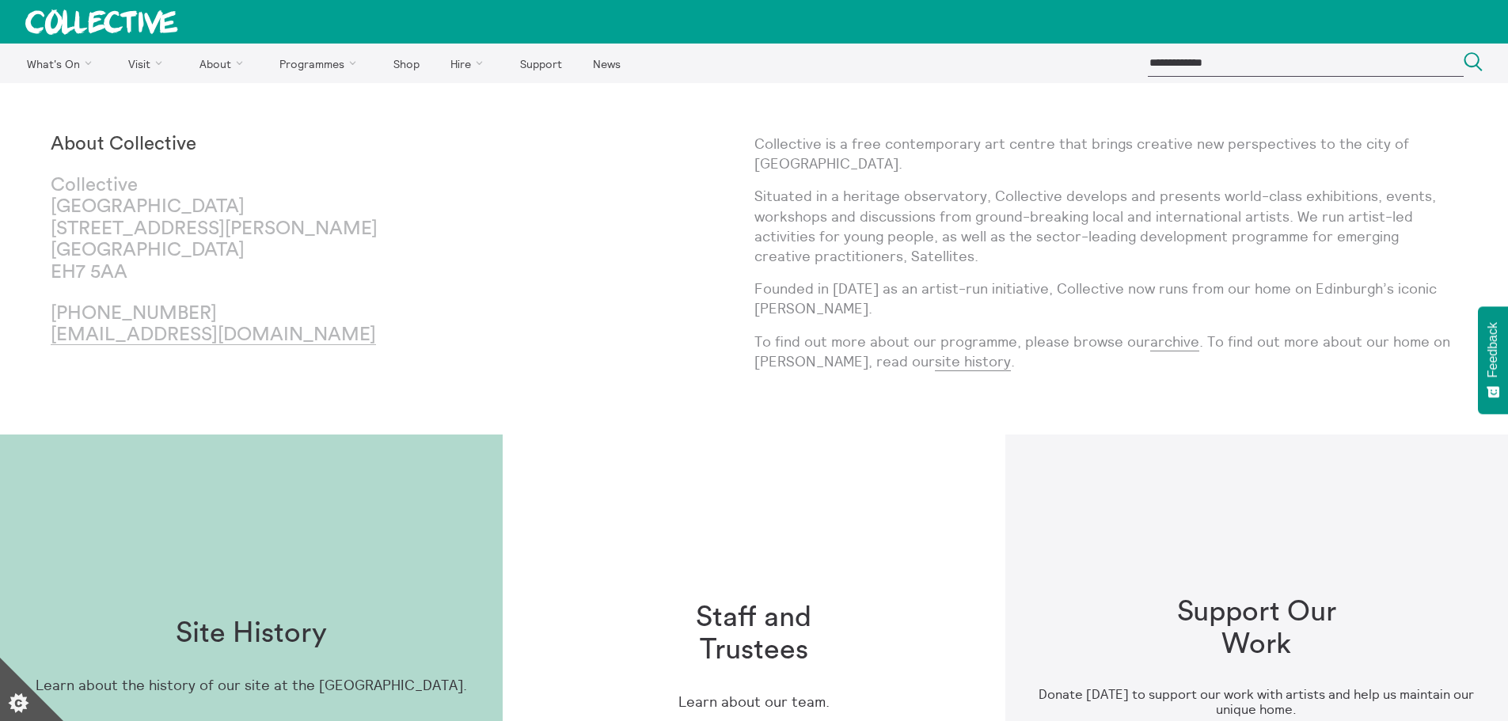 The height and width of the screenshot is (721, 1508). What do you see at coordinates (149, 63) in the screenshot?
I see `a: Visit` at bounding box center [149, 63].